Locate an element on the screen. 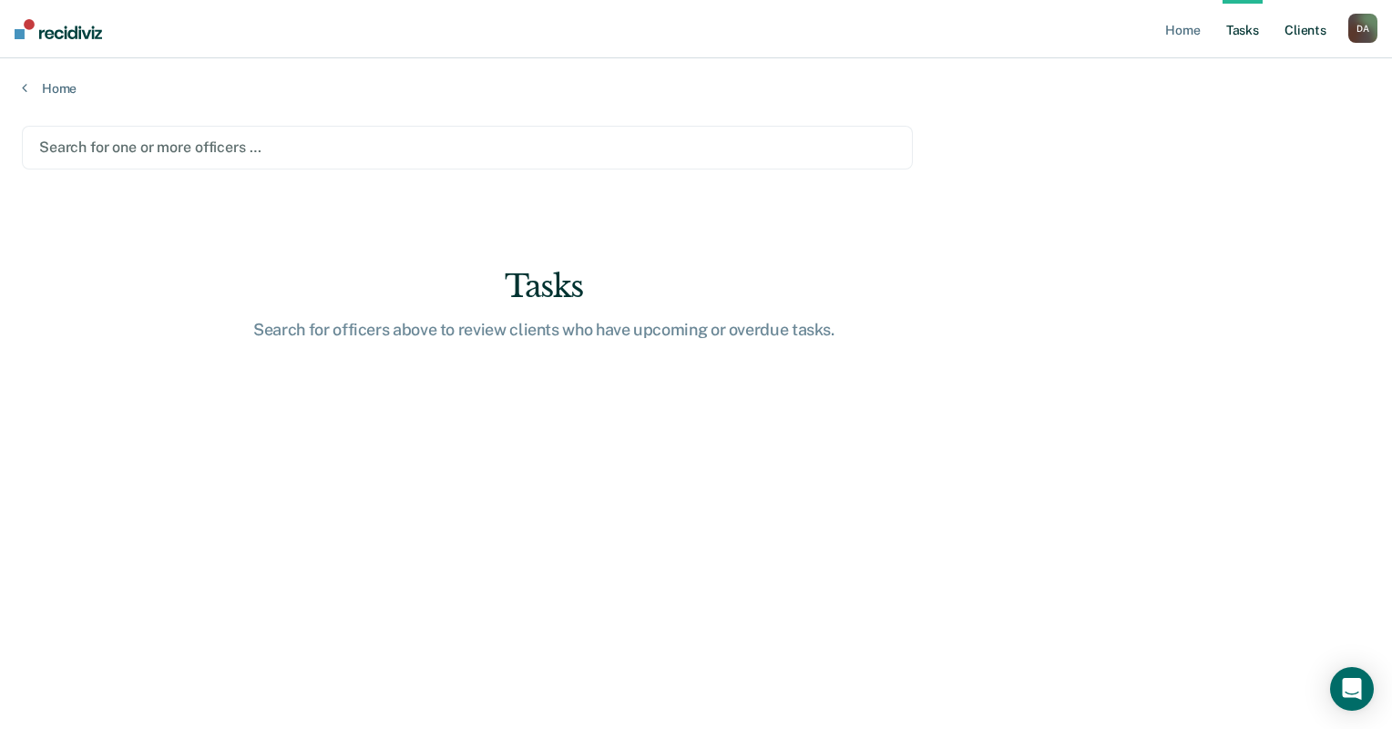 The height and width of the screenshot is (729, 1392). a: Home is located at coordinates (696, 88).